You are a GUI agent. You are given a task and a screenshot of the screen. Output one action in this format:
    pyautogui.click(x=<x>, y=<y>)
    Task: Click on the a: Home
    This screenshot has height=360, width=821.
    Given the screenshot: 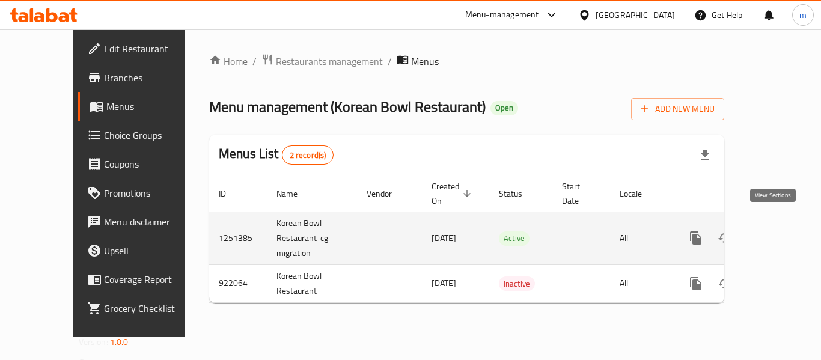 What is the action you would take?
    pyautogui.click(x=228, y=61)
    